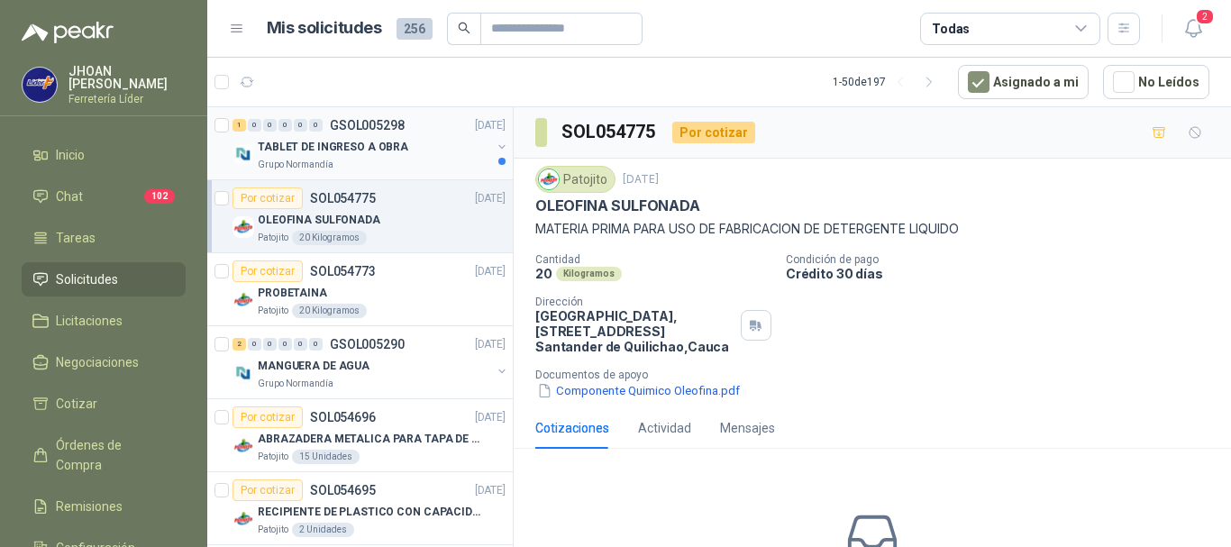 The width and height of the screenshot is (1231, 547). I want to click on span: Negociaciones, so click(97, 362).